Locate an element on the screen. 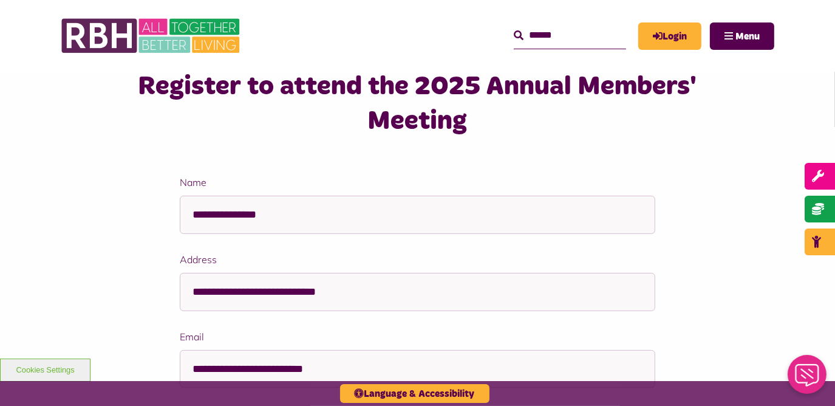 This screenshot has width=835, height=406. h3: Register to attend the 2025 Annual Members' Meeting is located at coordinates (417, 104).